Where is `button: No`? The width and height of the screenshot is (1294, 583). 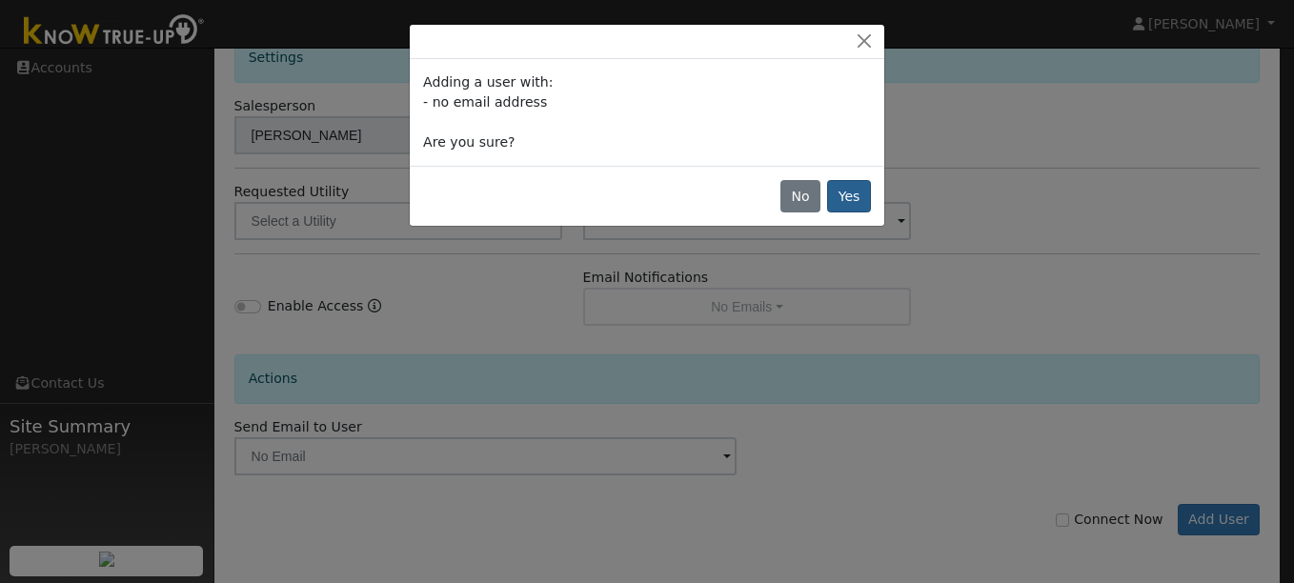
button: No is located at coordinates (801, 196).